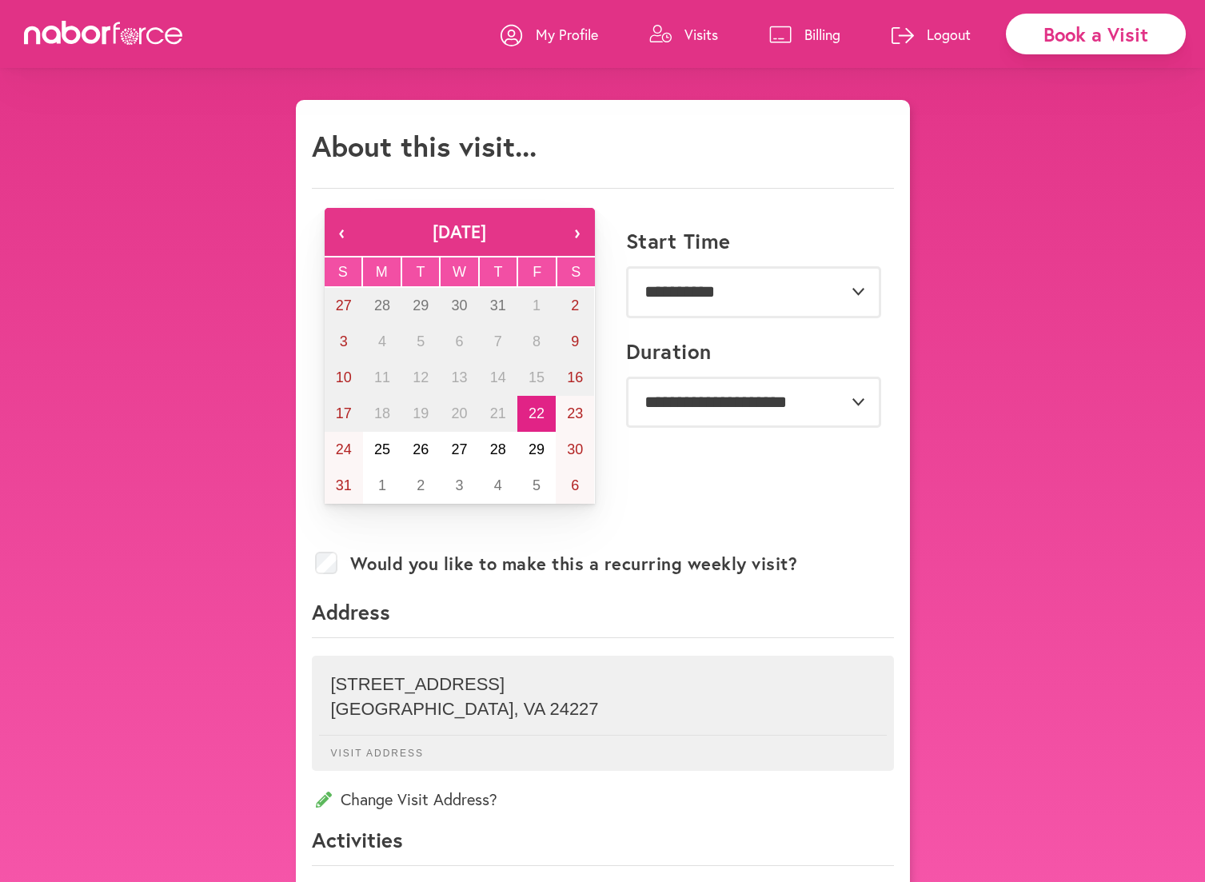 Image resolution: width=1205 pixels, height=882 pixels. What do you see at coordinates (344, 413) in the screenshot?
I see `abbr: August 17, 2025` at bounding box center [344, 413].